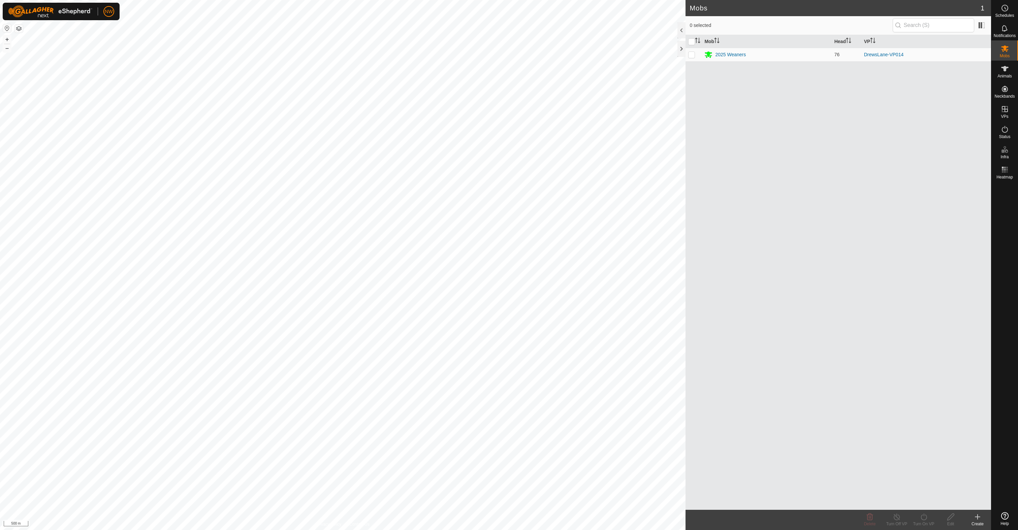 The image size is (1018, 530). Describe the element at coordinates (1005, 519) in the screenshot. I see `a: Help` at that location.